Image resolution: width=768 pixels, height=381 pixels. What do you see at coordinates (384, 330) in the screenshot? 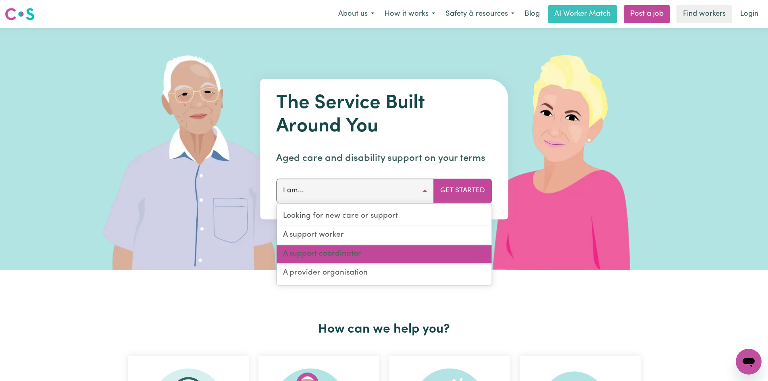
I see `h2: How can we help you?` at bounding box center [384, 330].